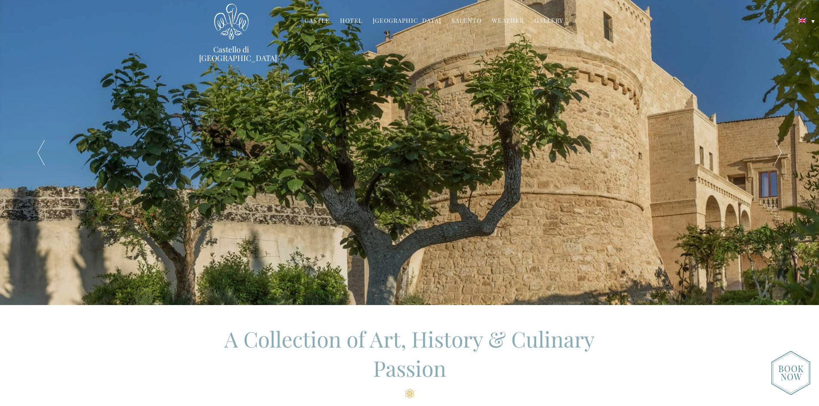 The image size is (819, 406). What do you see at coordinates (803, 21) in the screenshot?
I see `img: English` at bounding box center [803, 21].